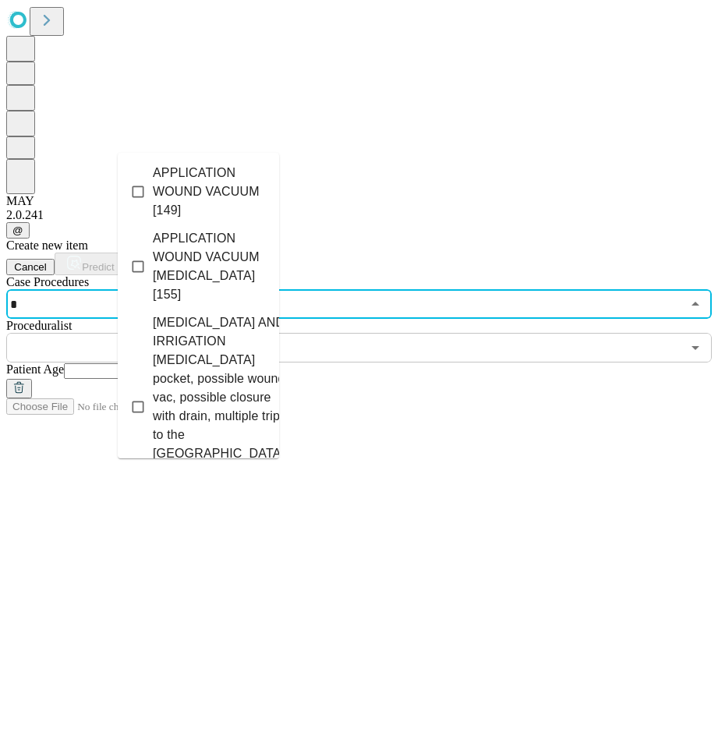 This screenshot has width=718, height=732. What do you see at coordinates (358, 201) in the screenshot?
I see `div: MAY` at bounding box center [358, 201].